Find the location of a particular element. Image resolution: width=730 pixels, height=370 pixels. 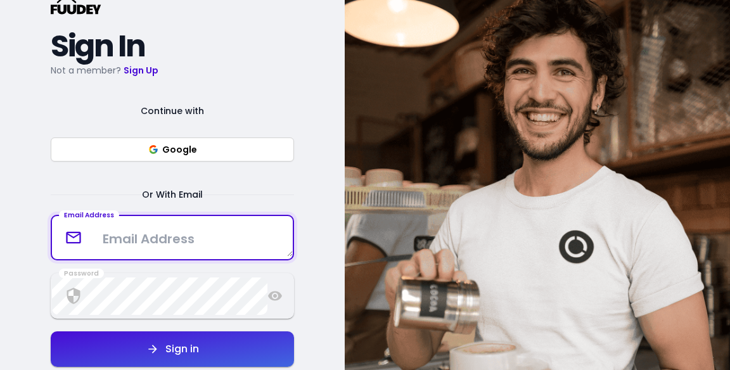

a: Sign Up is located at coordinates (141, 70).